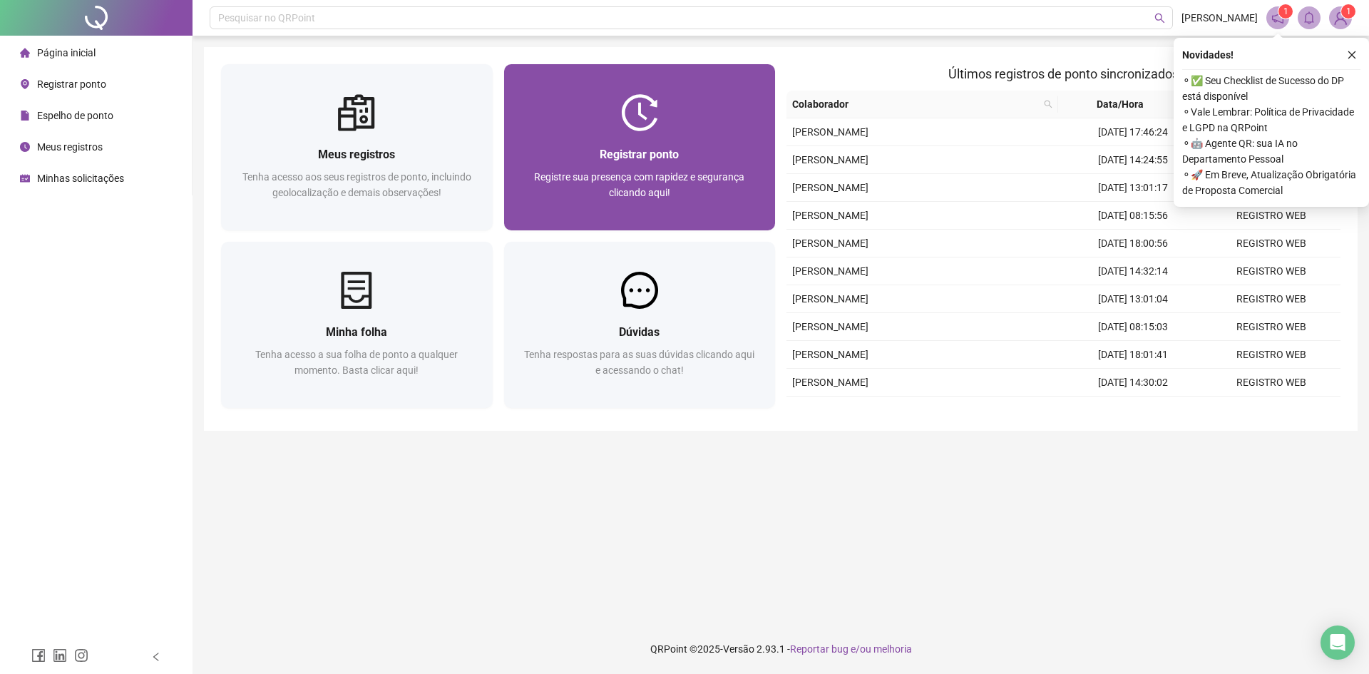 This screenshot has height=674, width=1369. I want to click on span: Página inicial, so click(66, 53).